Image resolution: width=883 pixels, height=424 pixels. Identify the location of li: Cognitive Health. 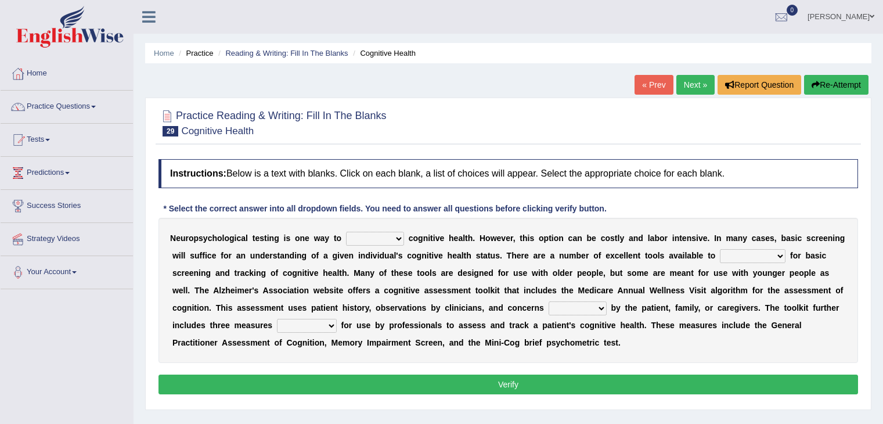
(382, 53).